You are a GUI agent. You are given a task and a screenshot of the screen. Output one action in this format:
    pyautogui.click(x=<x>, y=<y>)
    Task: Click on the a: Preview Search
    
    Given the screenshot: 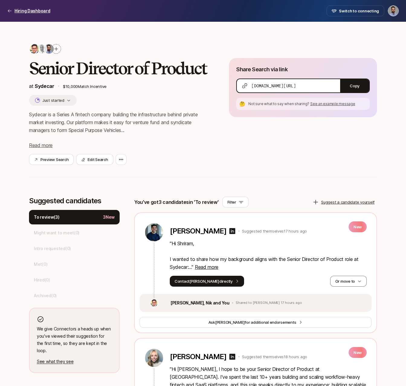 What is the action you would take?
    pyautogui.click(x=51, y=159)
    